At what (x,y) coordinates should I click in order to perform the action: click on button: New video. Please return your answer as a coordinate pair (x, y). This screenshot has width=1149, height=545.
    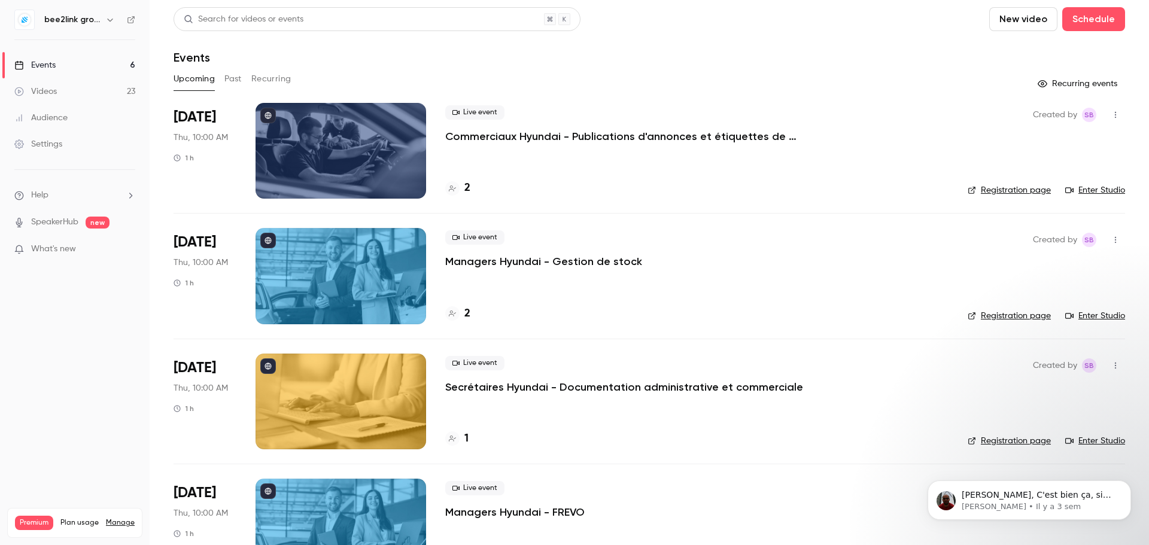
    Looking at the image, I should click on (1023, 19).